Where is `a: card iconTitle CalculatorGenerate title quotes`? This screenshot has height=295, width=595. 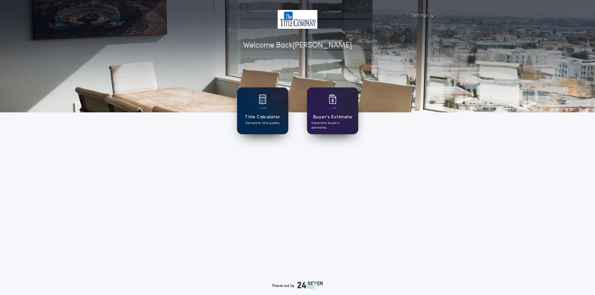
a: card iconTitle CalculatorGenerate title quotes is located at coordinates (263, 111).